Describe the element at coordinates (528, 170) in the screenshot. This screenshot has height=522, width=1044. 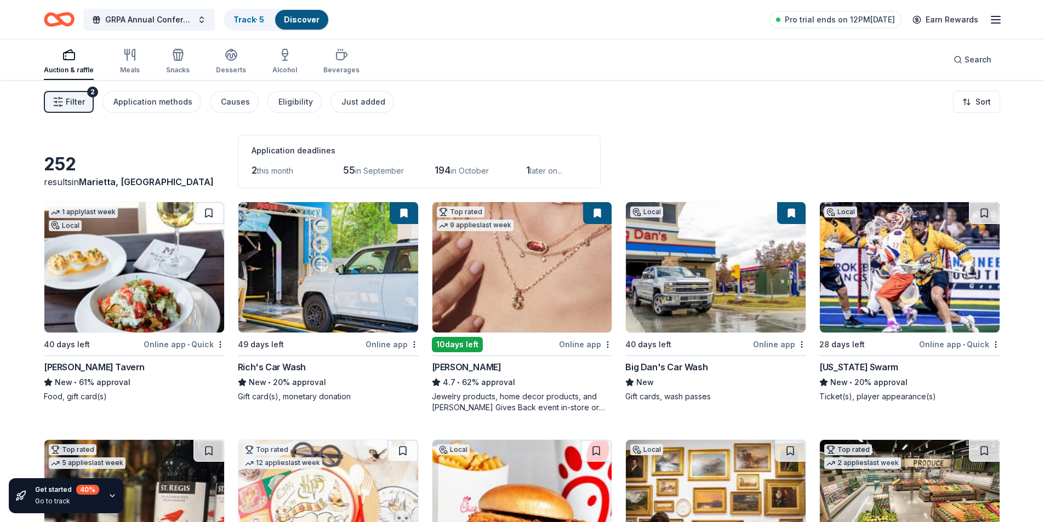
I see `span: 1` at that location.